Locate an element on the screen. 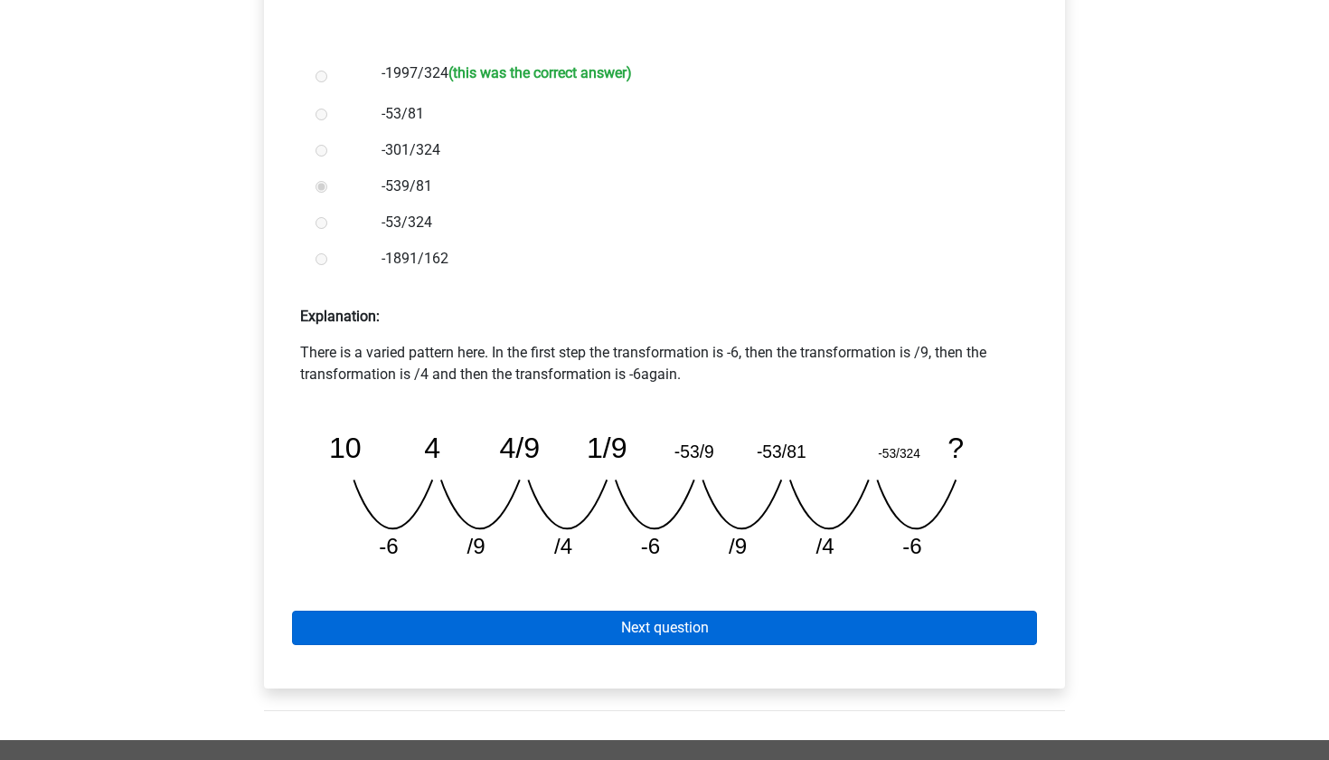 This screenshot has height=760, width=1329. label: -1997/324 is located at coordinates (695, 75).